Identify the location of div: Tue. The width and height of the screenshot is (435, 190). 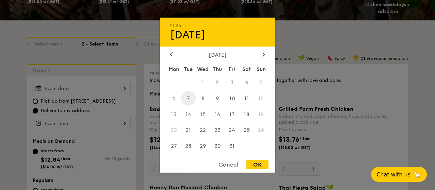
(188, 69).